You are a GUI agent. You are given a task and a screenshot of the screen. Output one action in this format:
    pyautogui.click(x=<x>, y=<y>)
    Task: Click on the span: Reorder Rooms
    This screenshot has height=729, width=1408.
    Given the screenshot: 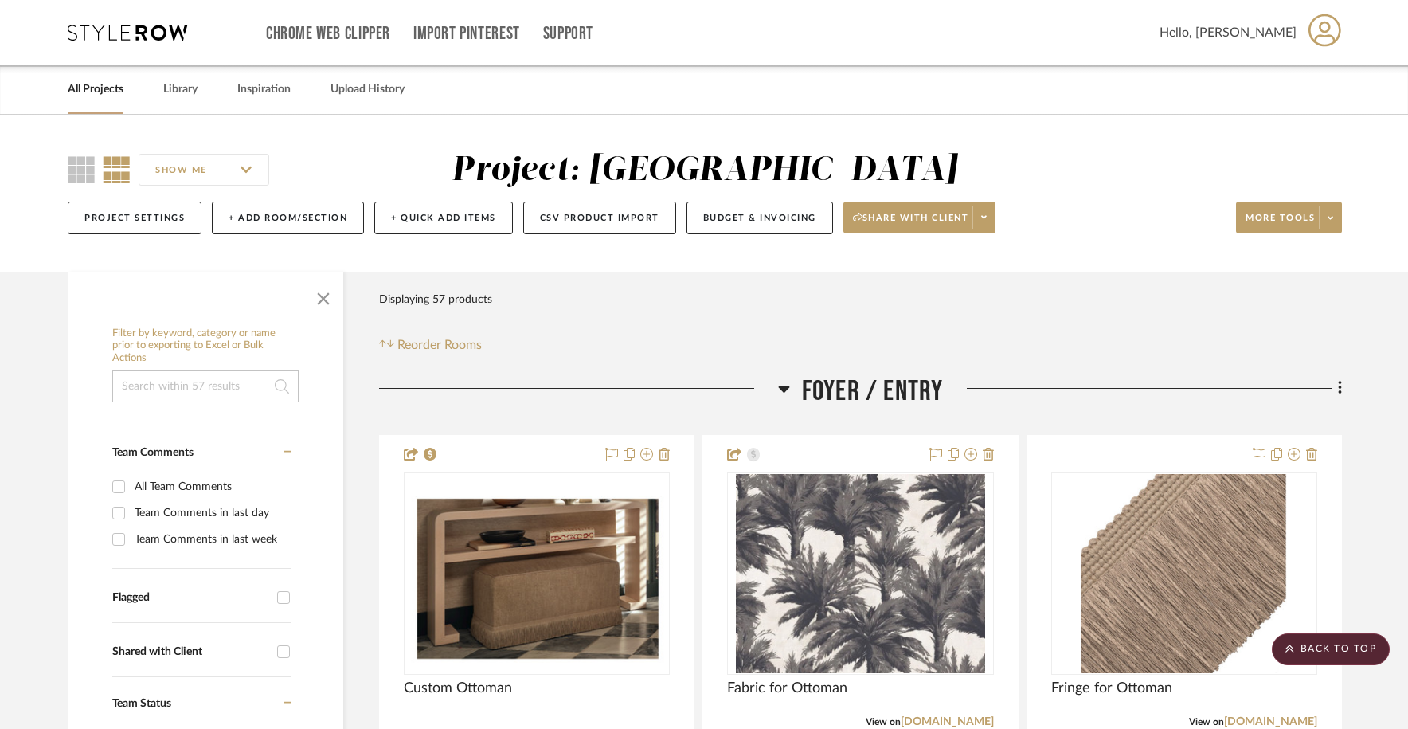 What is the action you would take?
    pyautogui.click(x=440, y=345)
    